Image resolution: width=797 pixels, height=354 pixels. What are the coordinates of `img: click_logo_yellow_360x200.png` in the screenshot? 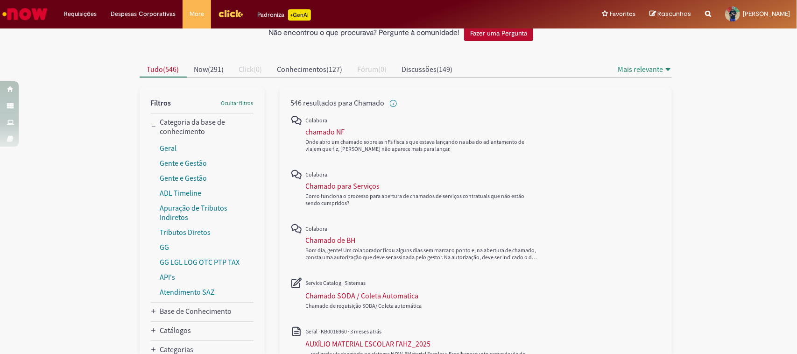 It's located at (231, 14).